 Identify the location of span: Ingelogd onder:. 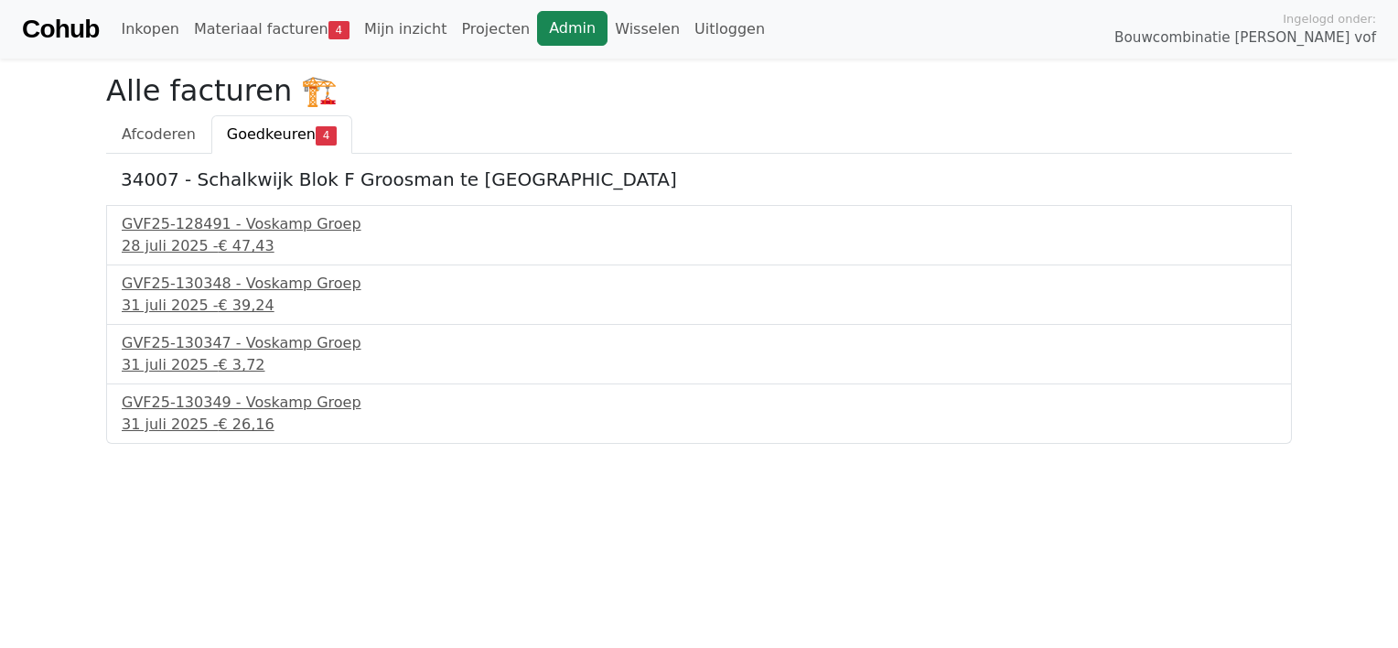
(1329, 18).